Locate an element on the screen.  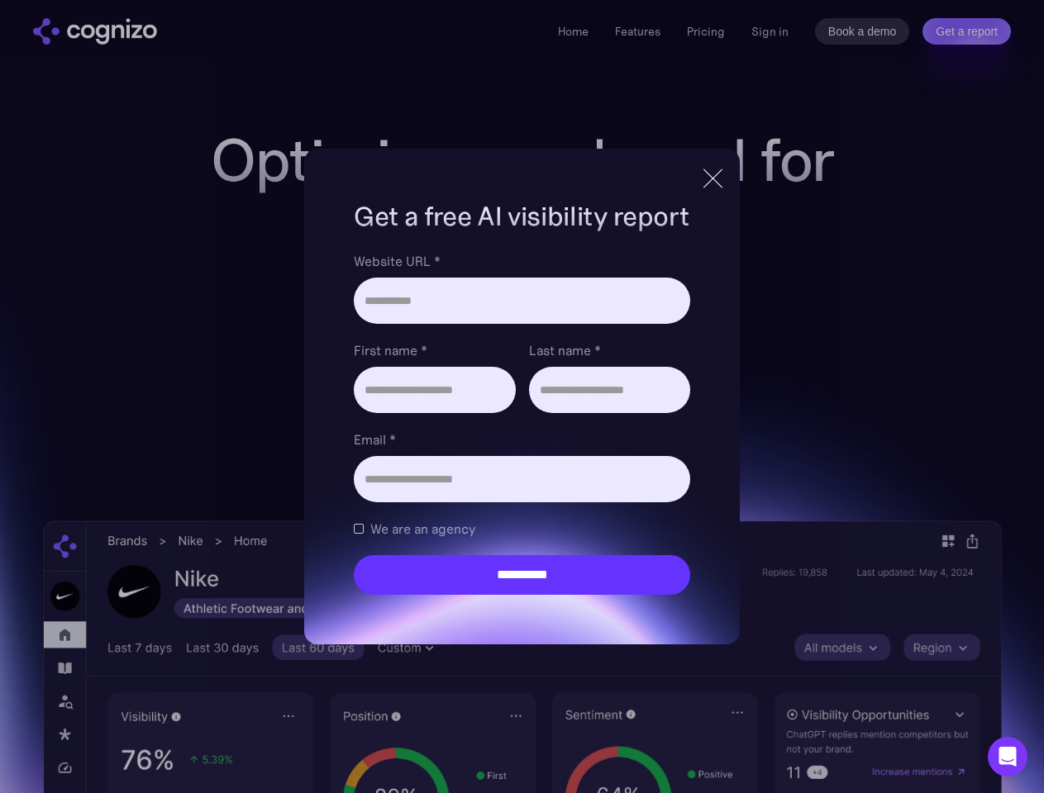
label: Email * is located at coordinates (522, 440).